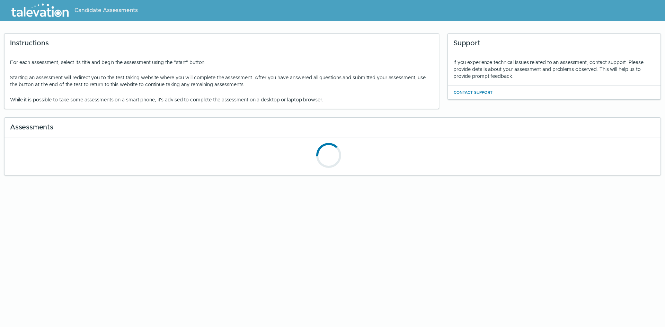  Describe the element at coordinates (222, 43) in the screenshot. I see `div: Instructions` at that location.